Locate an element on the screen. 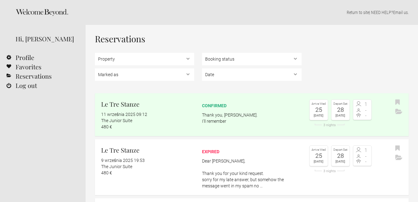  p: | NEED HELP? . is located at coordinates (252, 12).